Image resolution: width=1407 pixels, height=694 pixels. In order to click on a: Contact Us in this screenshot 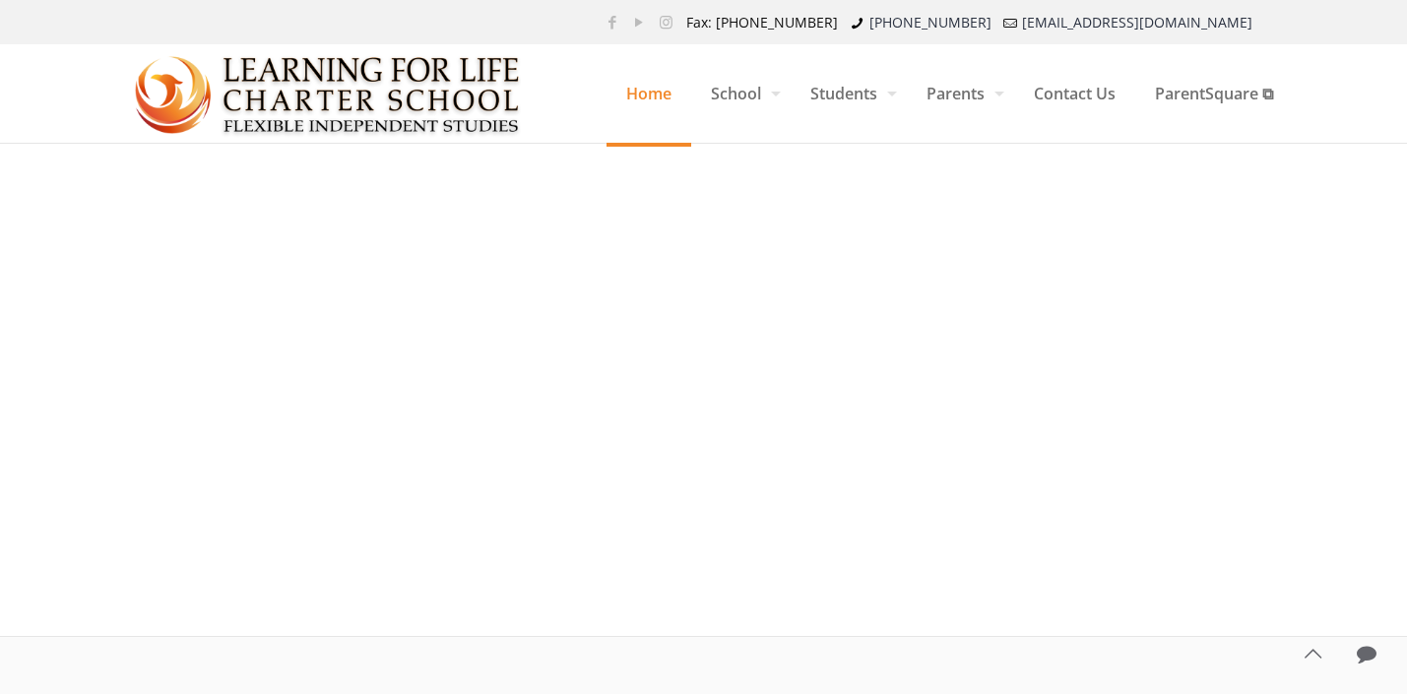, I will do `click(1074, 94)`.